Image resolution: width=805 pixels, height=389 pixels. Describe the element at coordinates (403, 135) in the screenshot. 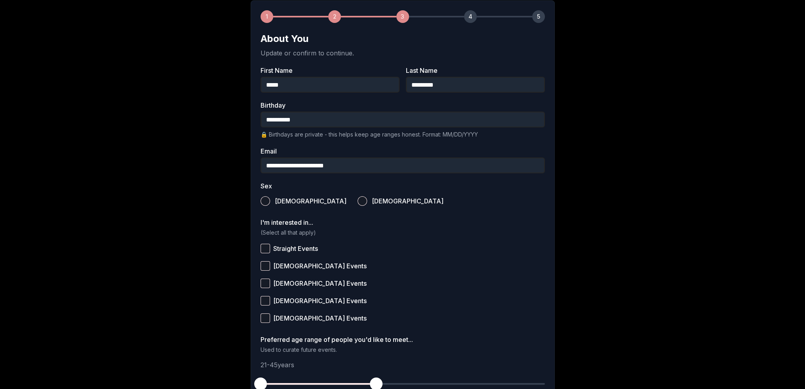

I see `p: 🔒 Birthdays are private - this helps keep age ranges honest. Format: MM/DD/YYYY` at that location.